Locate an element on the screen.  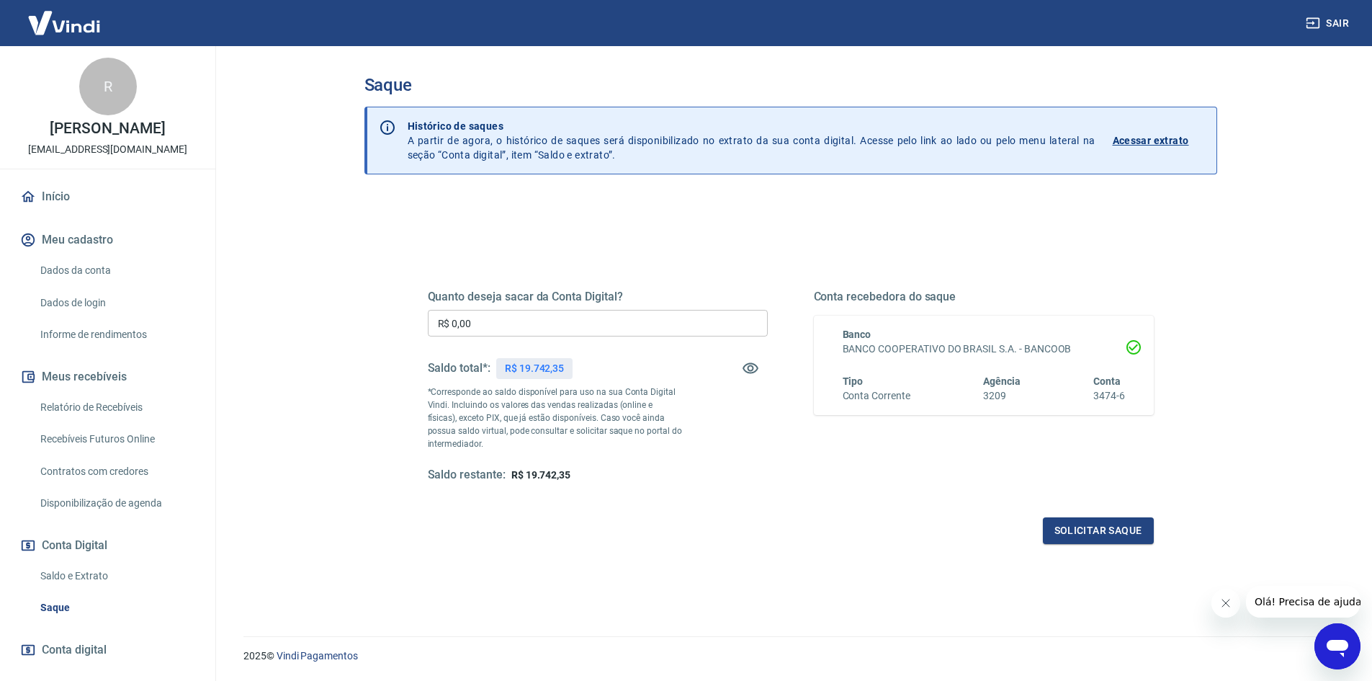
p: A partir de agora, o histórico de saques será disponibilizado no extrato da sua conta digital. Ac... is located at coordinates (751, 140).